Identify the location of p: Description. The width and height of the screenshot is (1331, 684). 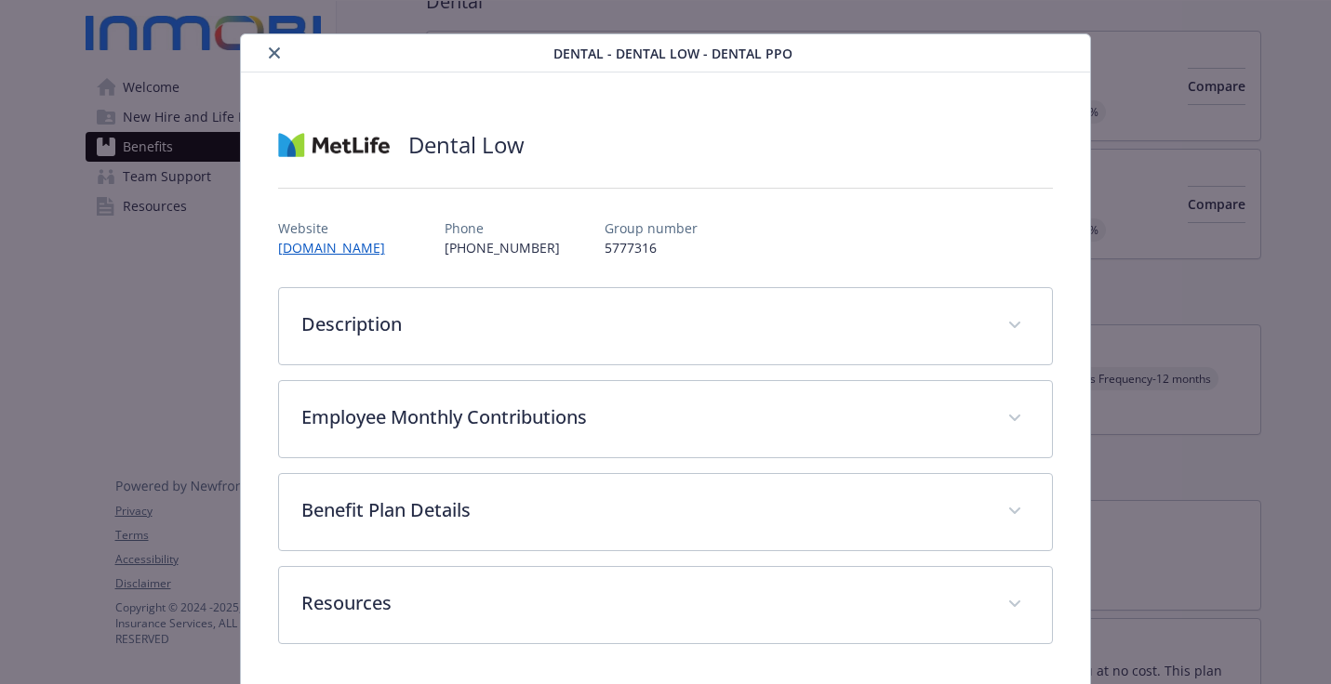
(643, 324).